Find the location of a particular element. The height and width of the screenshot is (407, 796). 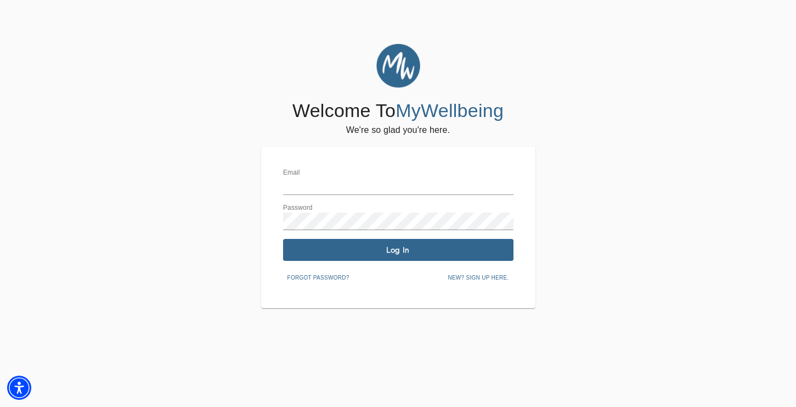

a: Forgot password? is located at coordinates (318, 277).